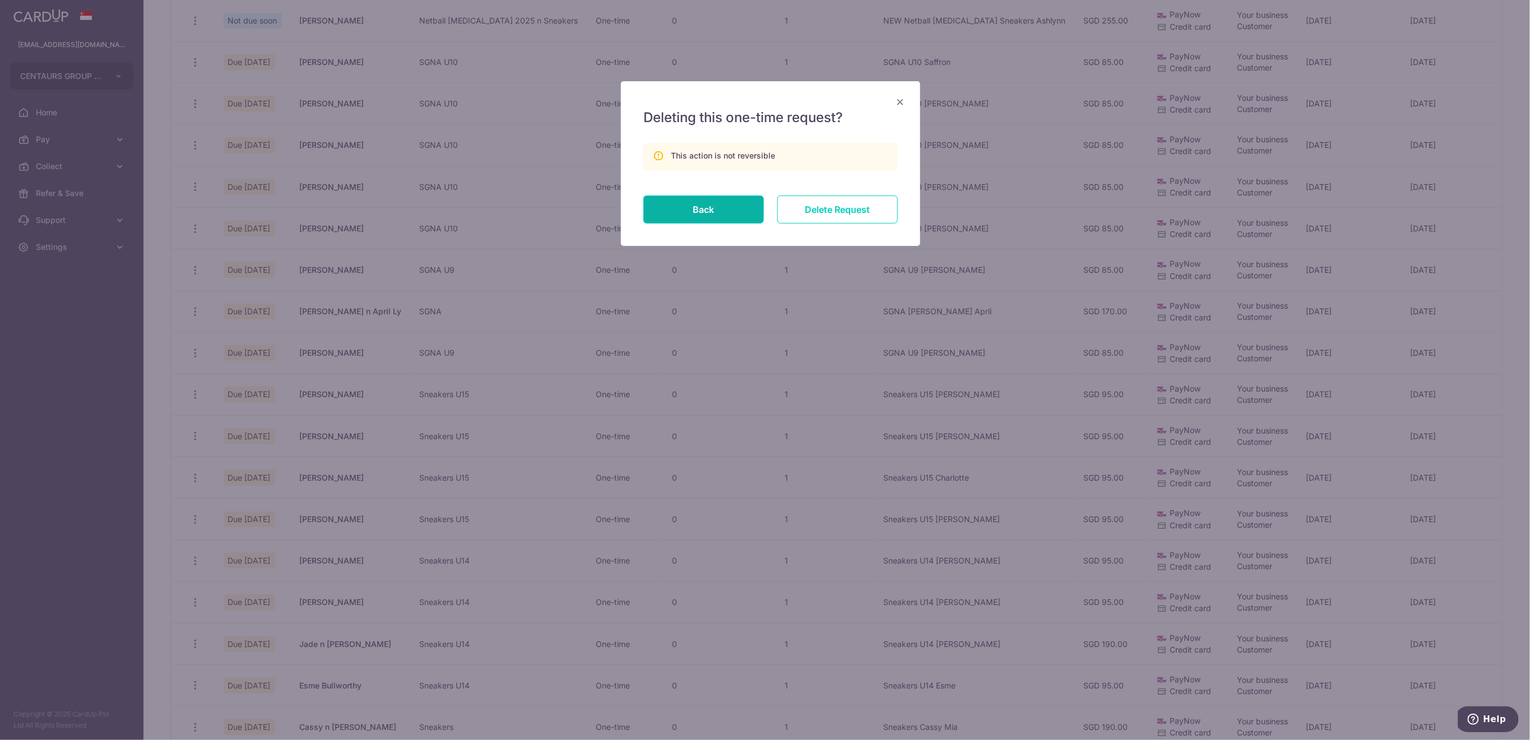 The height and width of the screenshot is (740, 1530). What do you see at coordinates (770, 118) in the screenshot?
I see `h5: Deleting this one-time request?` at bounding box center [770, 118].